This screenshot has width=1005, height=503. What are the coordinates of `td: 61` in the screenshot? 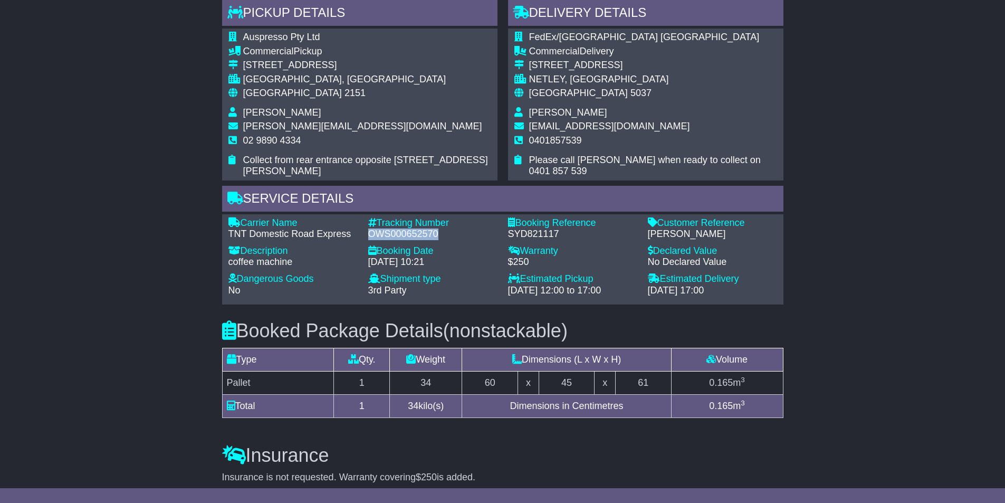 It's located at (643, 382).